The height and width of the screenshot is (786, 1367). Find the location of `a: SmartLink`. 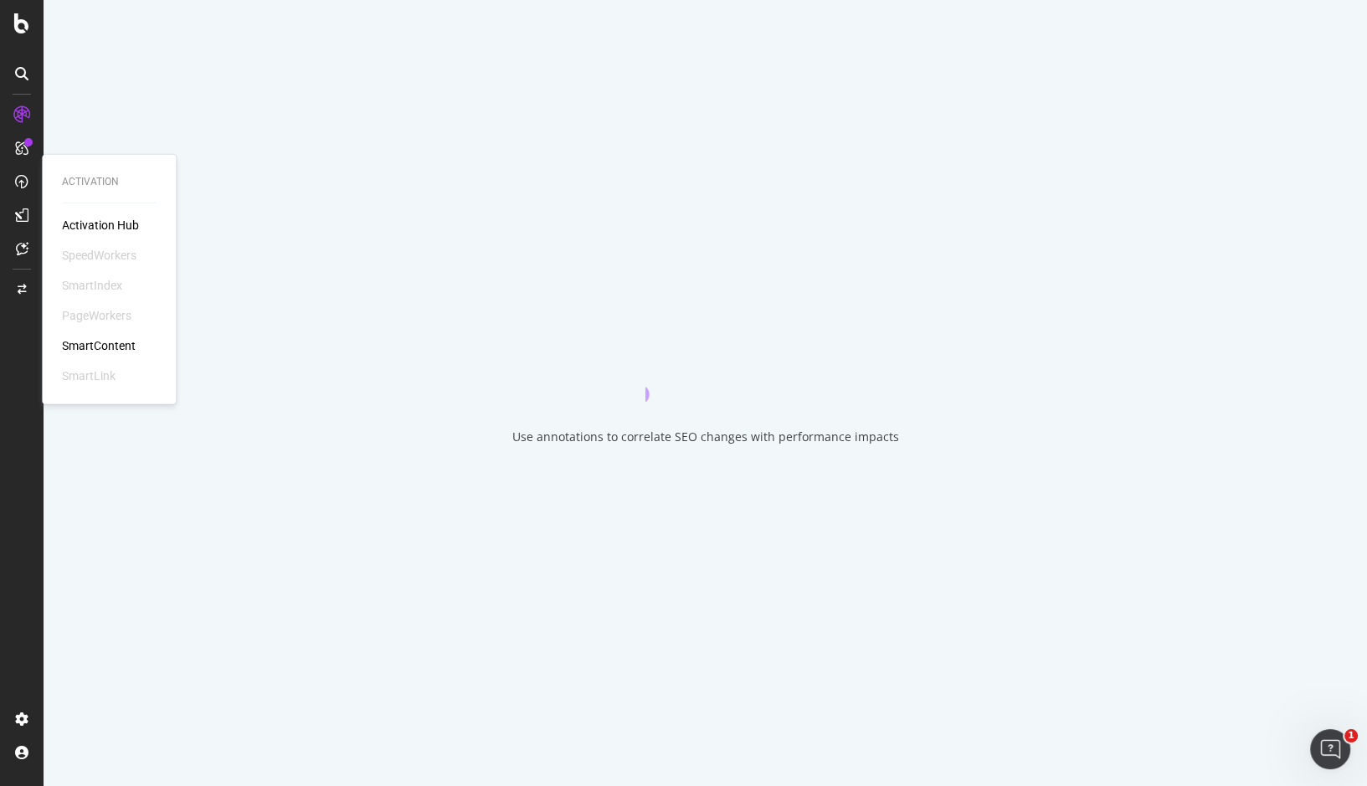

a: SmartLink is located at coordinates (89, 376).